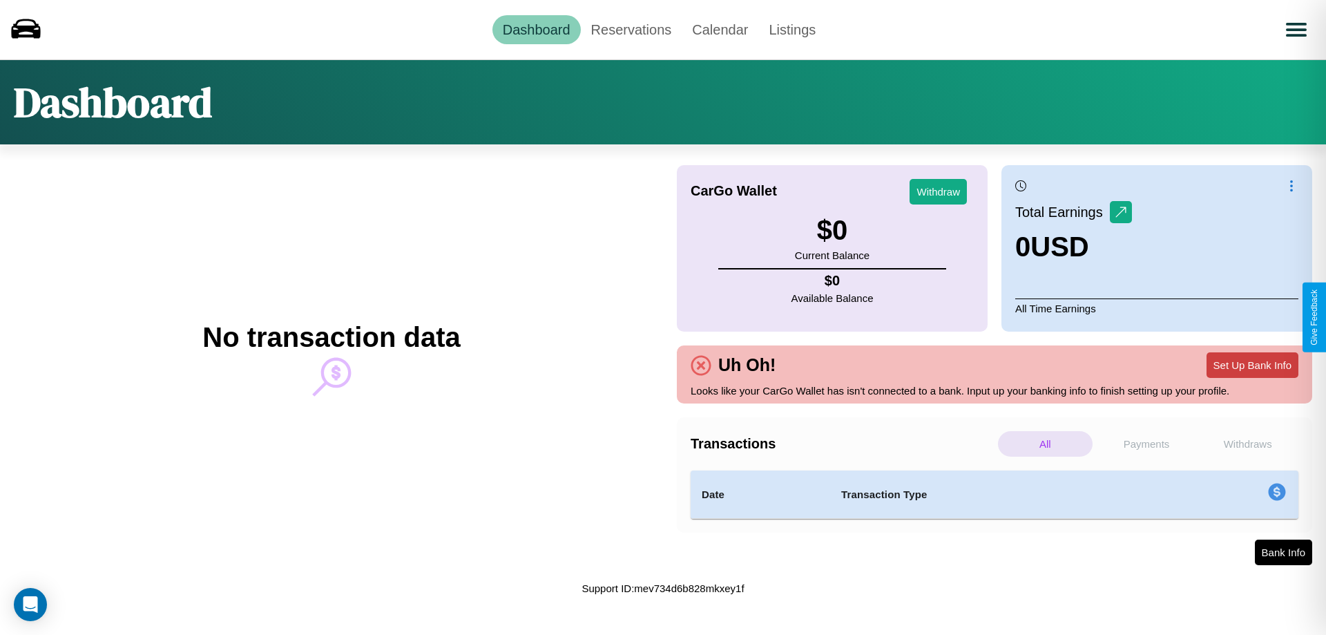  What do you see at coordinates (994, 390) in the screenshot?
I see `p: Looks like your CarGo Wallet has isn't connected to a bank. Input up your banking info to finish ...` at bounding box center [994, 390].